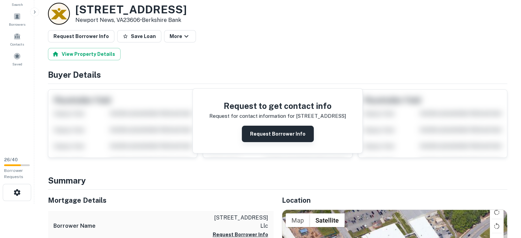 Image resolution: width=521 pixels, height=238 pixels. What do you see at coordinates (17, 19) in the screenshot?
I see `div: Borrowers` at bounding box center [17, 19].